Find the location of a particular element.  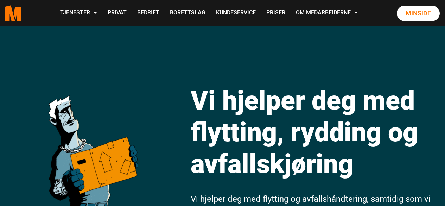

a: Om Medarbeiderne is located at coordinates (327, 13).